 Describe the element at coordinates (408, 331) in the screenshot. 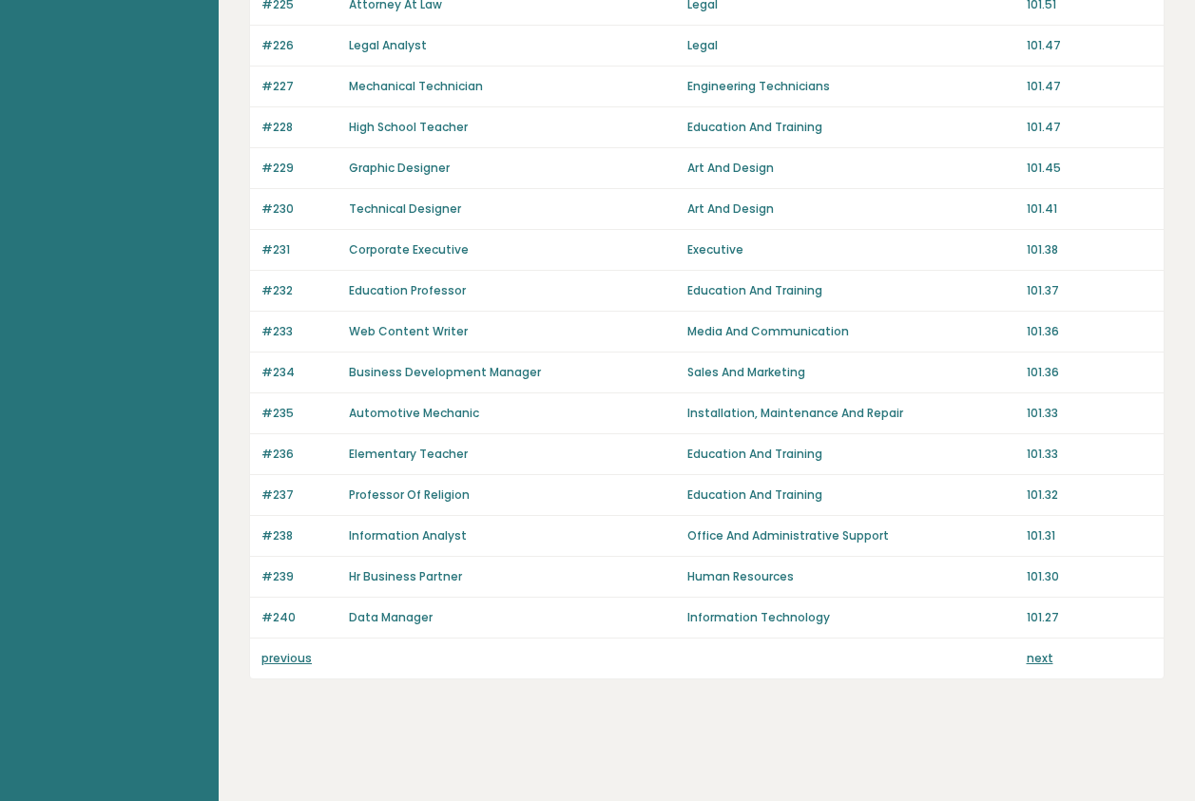

I see `a: Web Content Writer` at that location.